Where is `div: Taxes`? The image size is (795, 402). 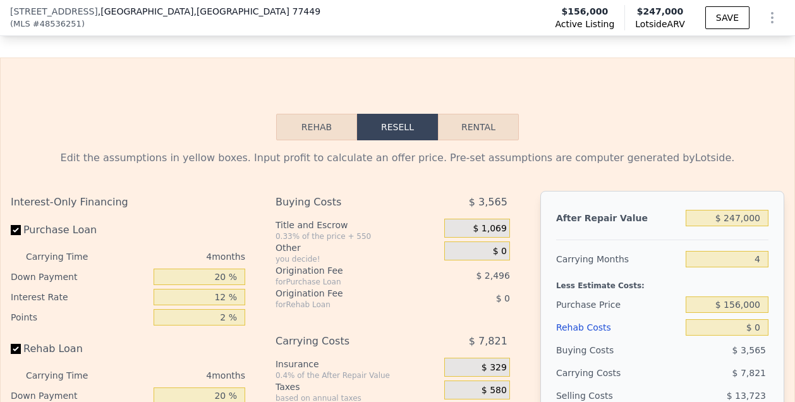 div: Taxes is located at coordinates (357, 387).